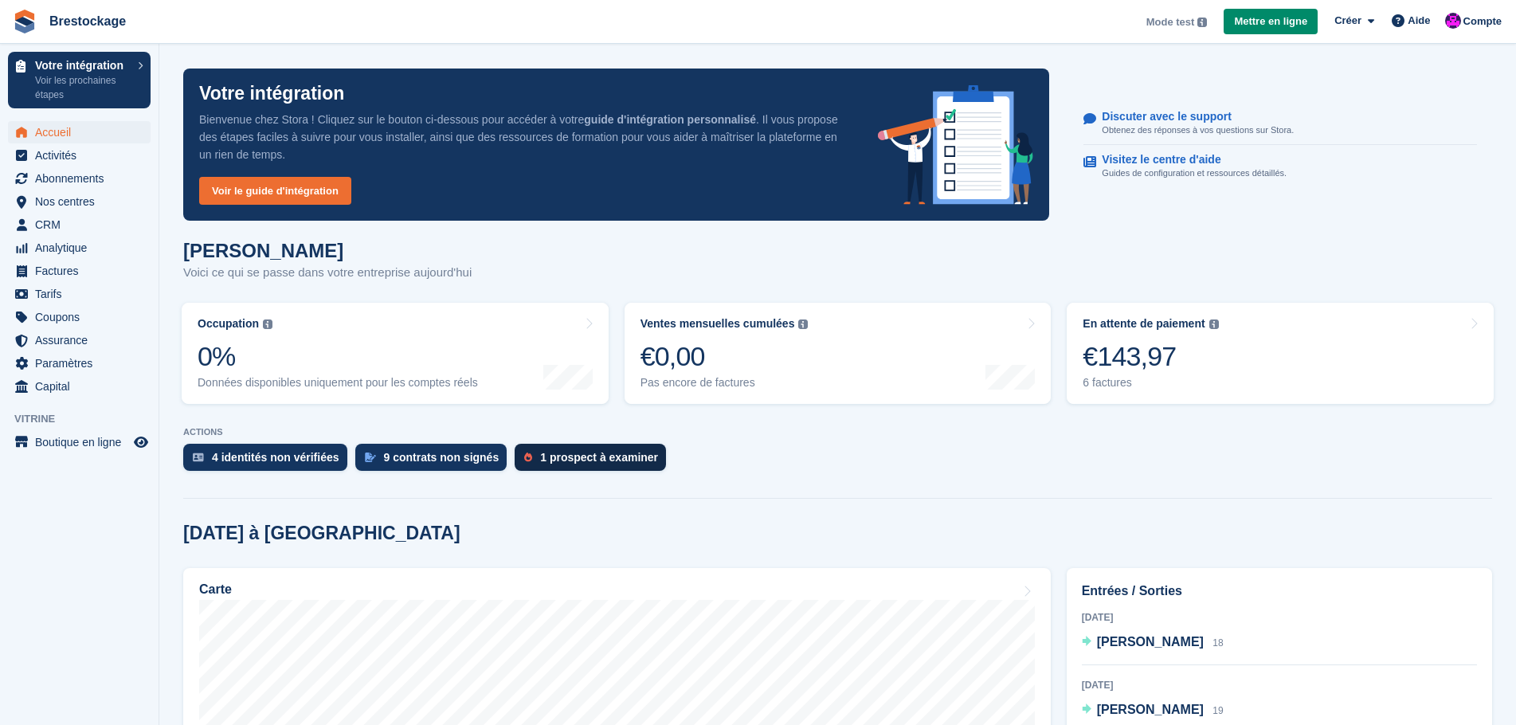 The image size is (1516, 725). What do you see at coordinates (198, 457) in the screenshot?
I see `img: verify_identity-adf6edd0f0f0b5bbfe63781bf79b02c33cf7c696d77639b501bdc392416b5a36.svg` at bounding box center [198, 457].